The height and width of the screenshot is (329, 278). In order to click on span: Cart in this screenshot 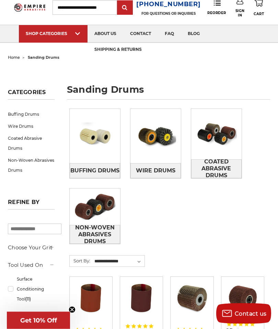, I will do `click(259, 14)`.